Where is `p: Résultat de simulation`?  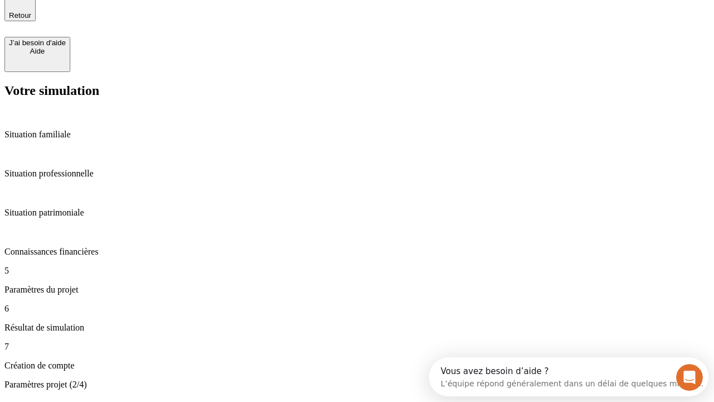
p: Résultat de simulation is located at coordinates (357, 328).